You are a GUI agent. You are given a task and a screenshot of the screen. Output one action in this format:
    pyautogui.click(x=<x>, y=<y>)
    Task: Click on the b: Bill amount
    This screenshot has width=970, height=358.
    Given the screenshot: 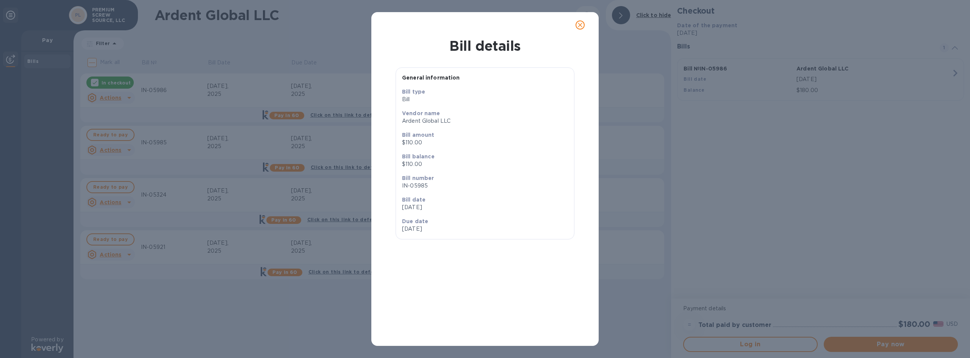 What is the action you would take?
    pyautogui.click(x=419, y=135)
    